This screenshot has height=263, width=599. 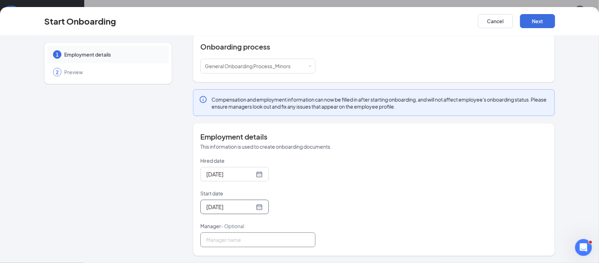 What do you see at coordinates (374, 47) in the screenshot?
I see `h4: Onboarding process` at bounding box center [374, 47].